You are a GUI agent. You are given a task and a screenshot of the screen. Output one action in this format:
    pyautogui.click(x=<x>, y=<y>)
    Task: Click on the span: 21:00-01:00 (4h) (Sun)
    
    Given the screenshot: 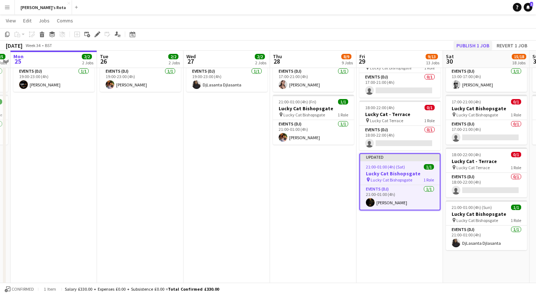 What is the action you would take?
    pyautogui.click(x=471, y=207)
    